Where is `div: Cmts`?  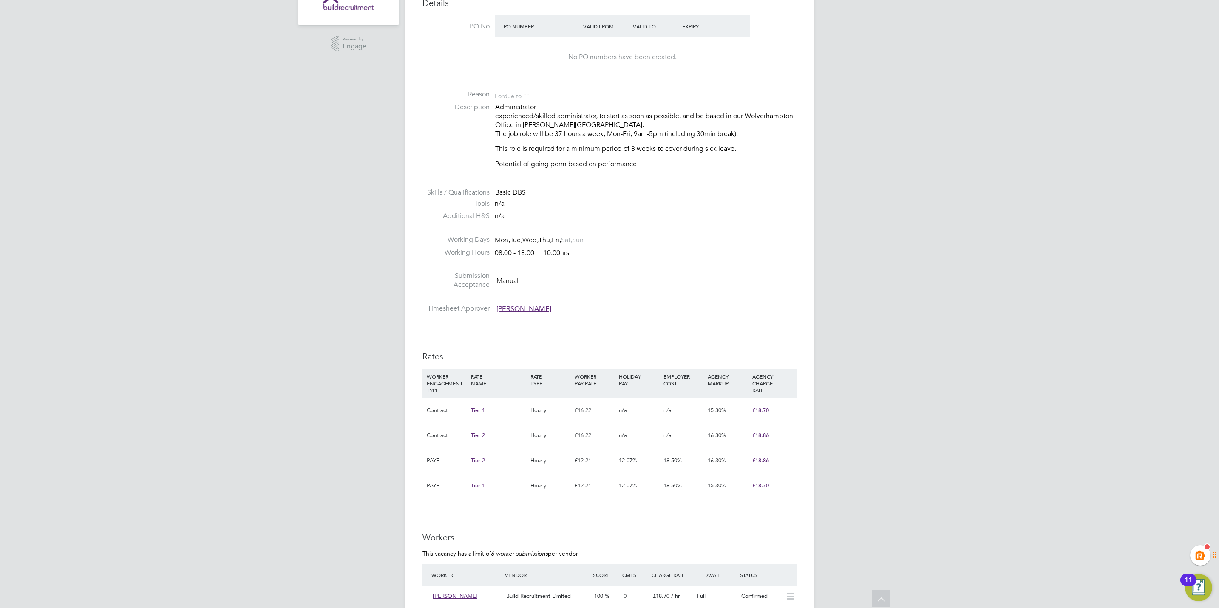
div: Cmts is located at coordinates (635, 575).